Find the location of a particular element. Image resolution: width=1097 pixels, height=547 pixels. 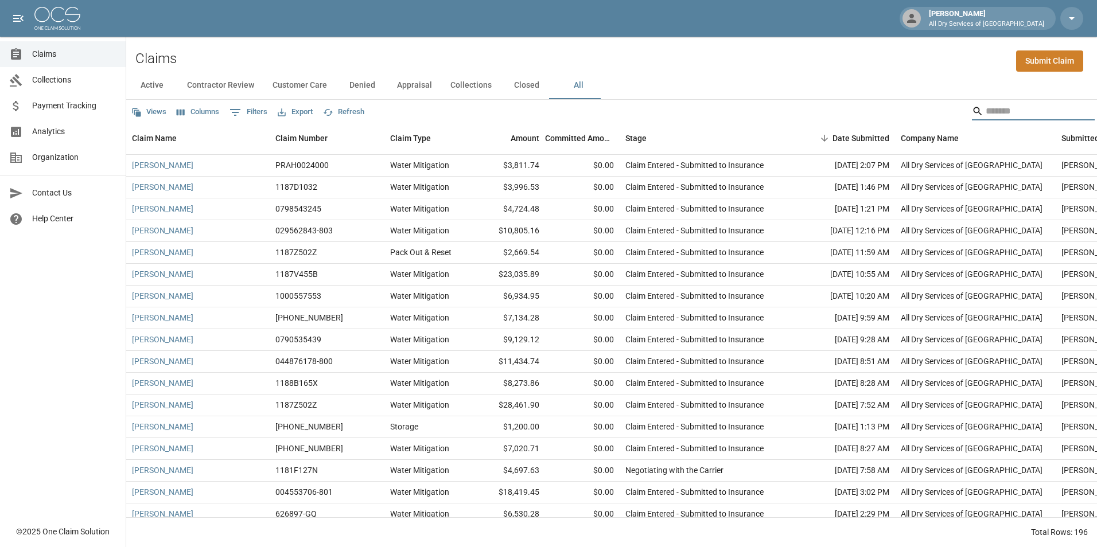

div: Stage is located at coordinates (636, 138).